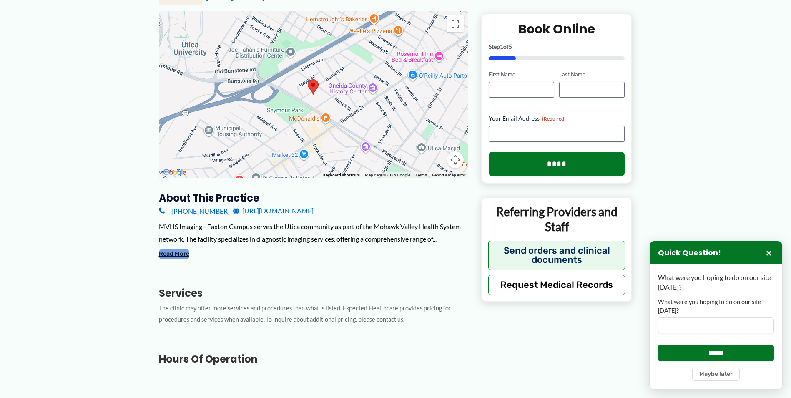  What do you see at coordinates (592, 74) in the screenshot?
I see `label: Last Name` at bounding box center [592, 74].